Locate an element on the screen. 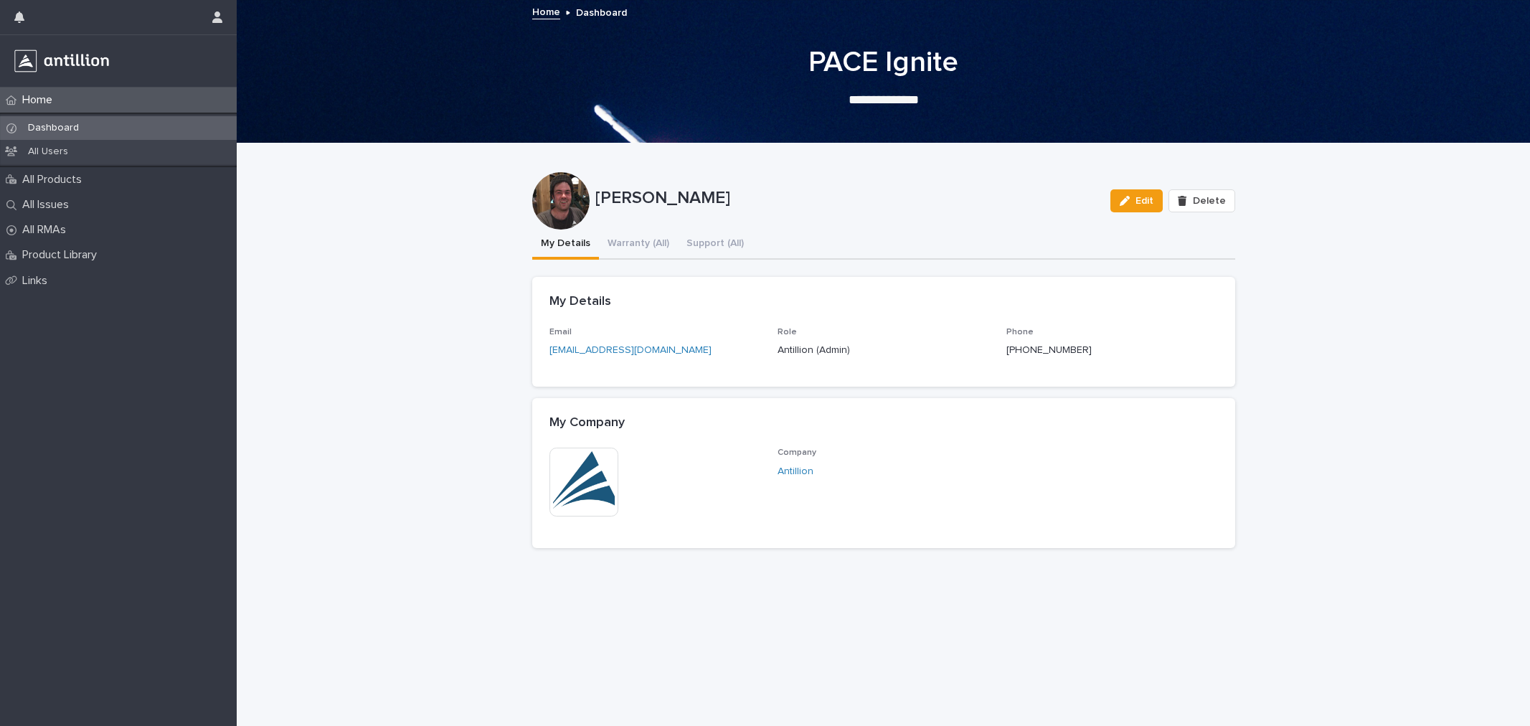 This screenshot has width=1530, height=726. img: r3a3Z93SSpeN6cOOTyqw is located at coordinates (62, 61).